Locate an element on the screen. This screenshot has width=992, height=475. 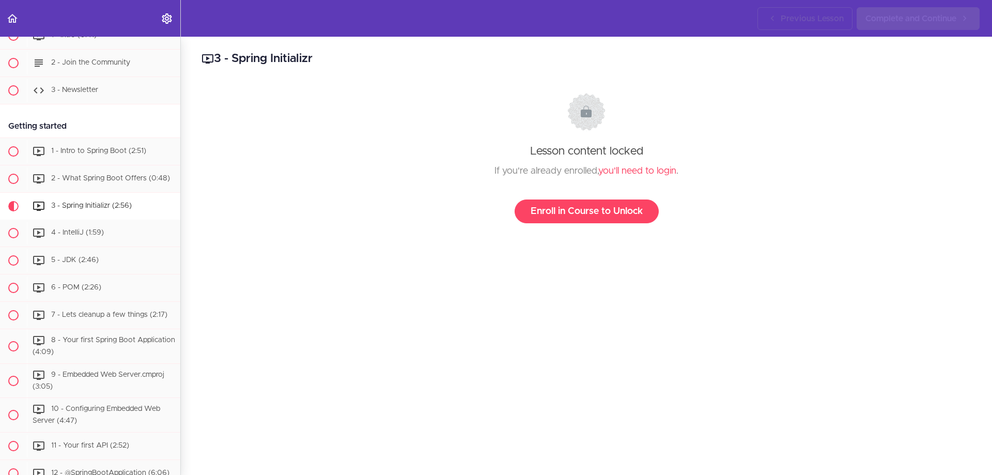
span: 7 - Lets cleanup a few things (2:17) is located at coordinates (109, 315).